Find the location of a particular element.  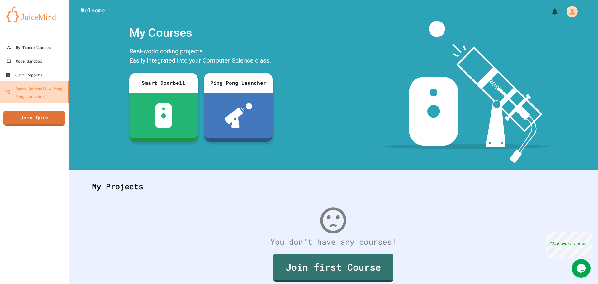

div: Code Sandbox is located at coordinates (24, 61).